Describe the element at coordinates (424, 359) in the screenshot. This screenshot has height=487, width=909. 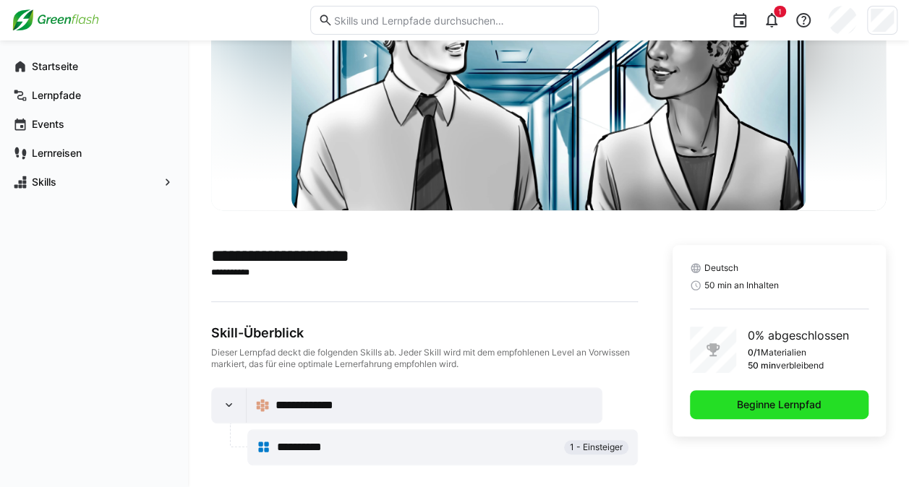
I see `div: Dieser Lernpfad deckt die folgenden Skills ab. Jeder Skill wird mit dem empfohlenen Level an Vorw...` at that location.